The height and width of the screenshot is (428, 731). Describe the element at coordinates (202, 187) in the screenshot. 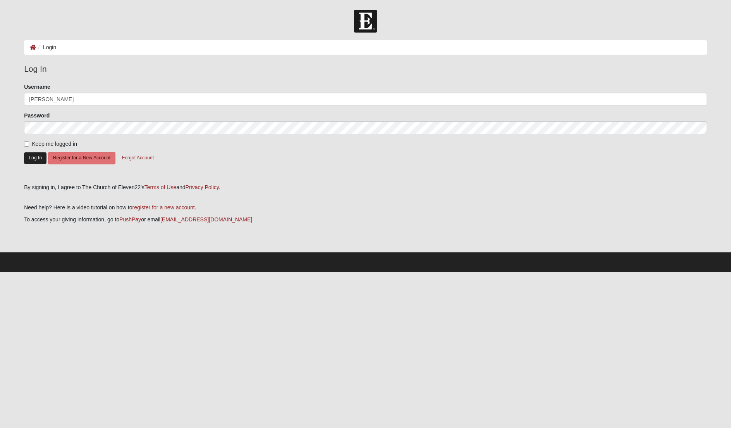

I see `a: Privacy Policy` at that location.